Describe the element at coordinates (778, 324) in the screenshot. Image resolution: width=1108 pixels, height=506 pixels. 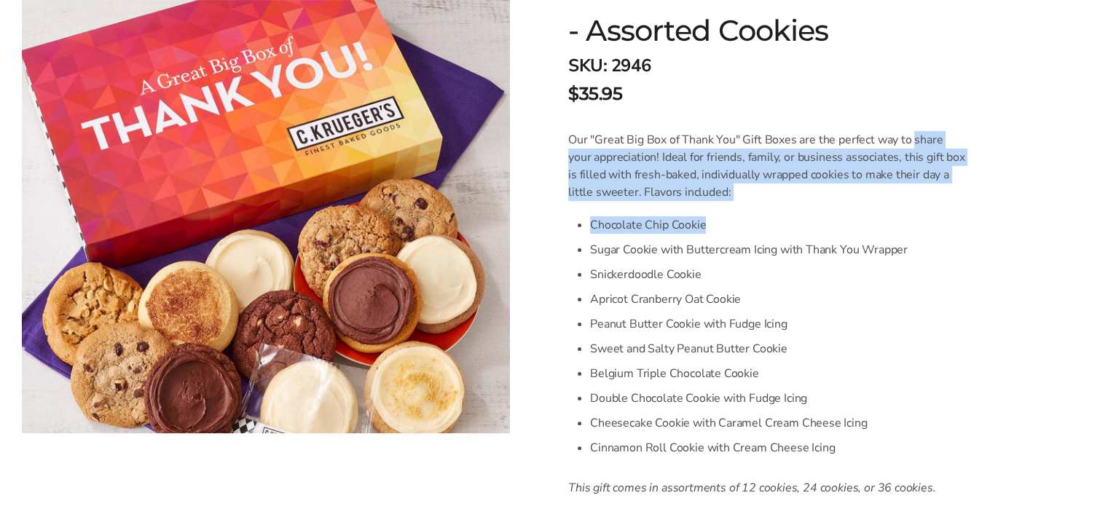
I see `li: Peanut Butter Cookie with Fudge Icing` at that location.